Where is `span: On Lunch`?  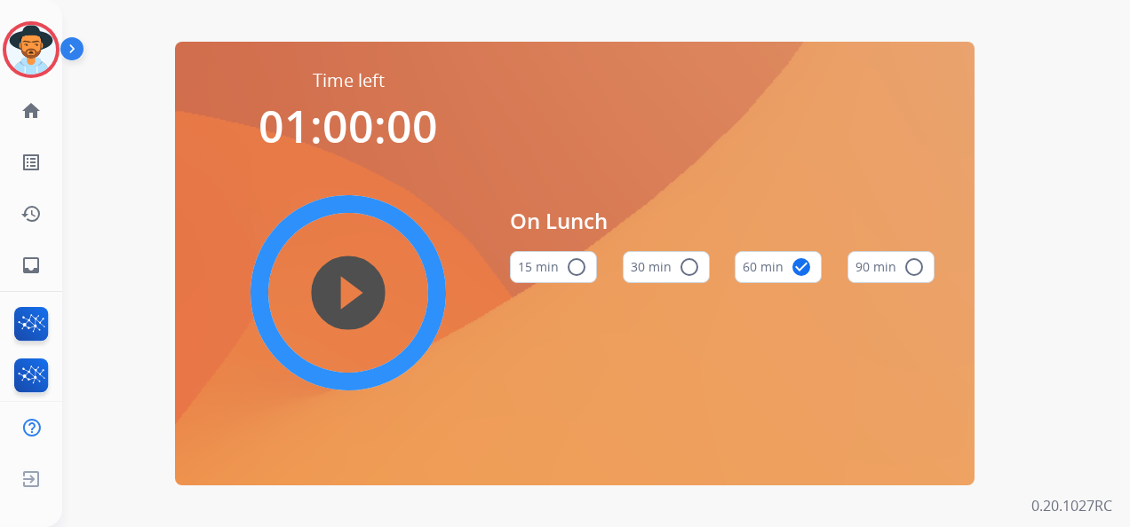 span: On Lunch is located at coordinates (722, 221).